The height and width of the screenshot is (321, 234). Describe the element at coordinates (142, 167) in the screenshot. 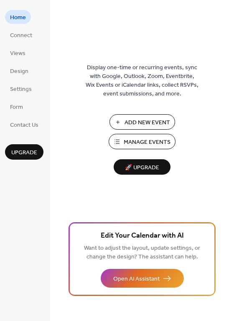

I see `button: 🚀 Upgrade` at that location.